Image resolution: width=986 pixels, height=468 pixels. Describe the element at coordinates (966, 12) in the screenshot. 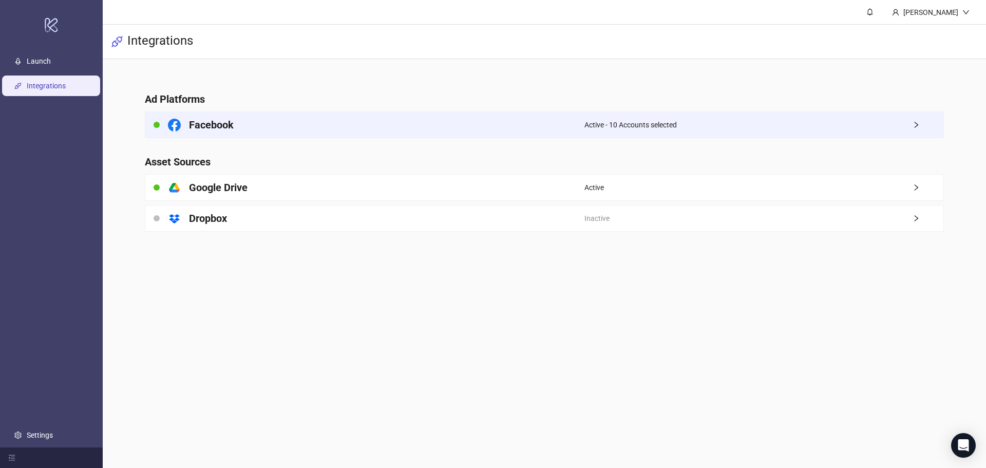

I see `span: down` at that location.